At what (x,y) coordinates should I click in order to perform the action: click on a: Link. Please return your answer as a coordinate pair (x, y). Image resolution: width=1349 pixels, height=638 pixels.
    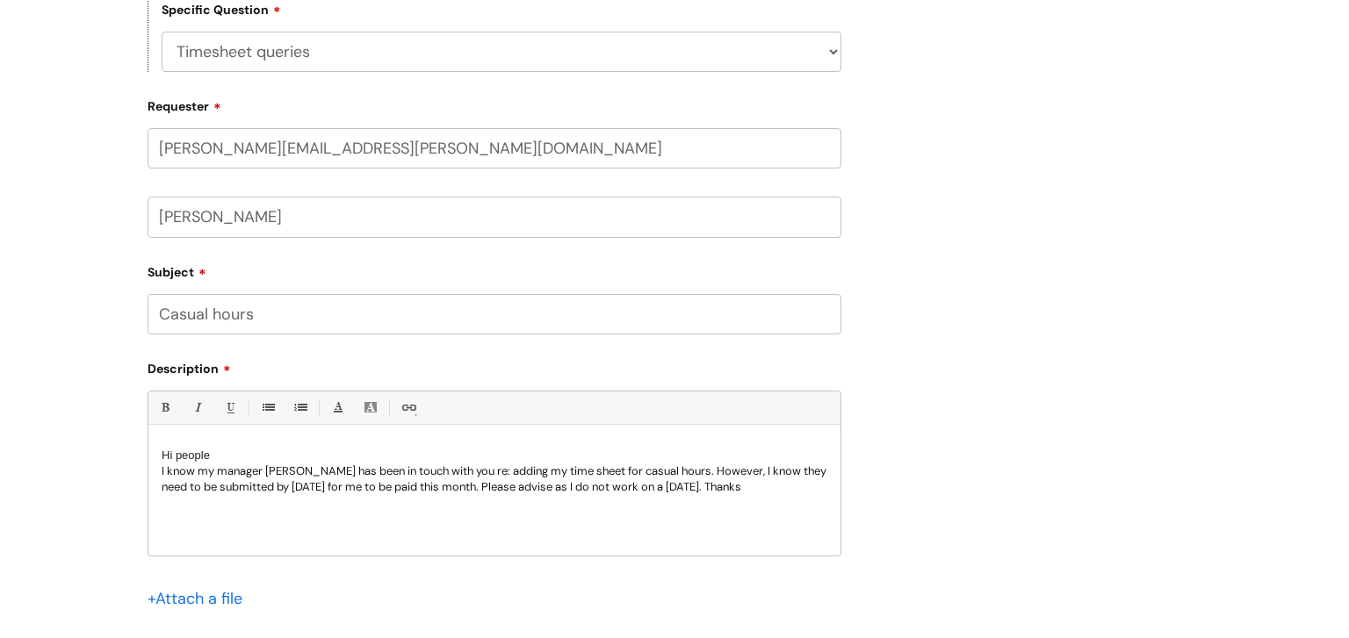
    Looking at the image, I should click on (407, 407).